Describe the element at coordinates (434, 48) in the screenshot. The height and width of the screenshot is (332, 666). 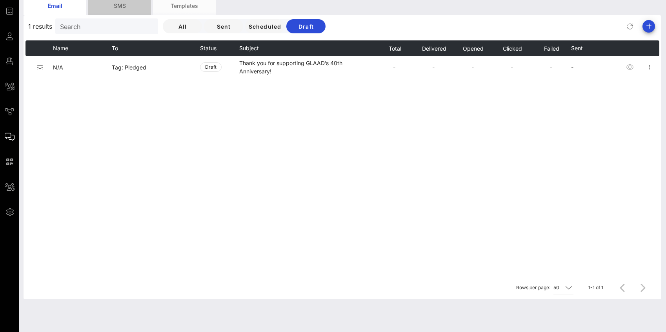
I see `th: Delivered` at that location.